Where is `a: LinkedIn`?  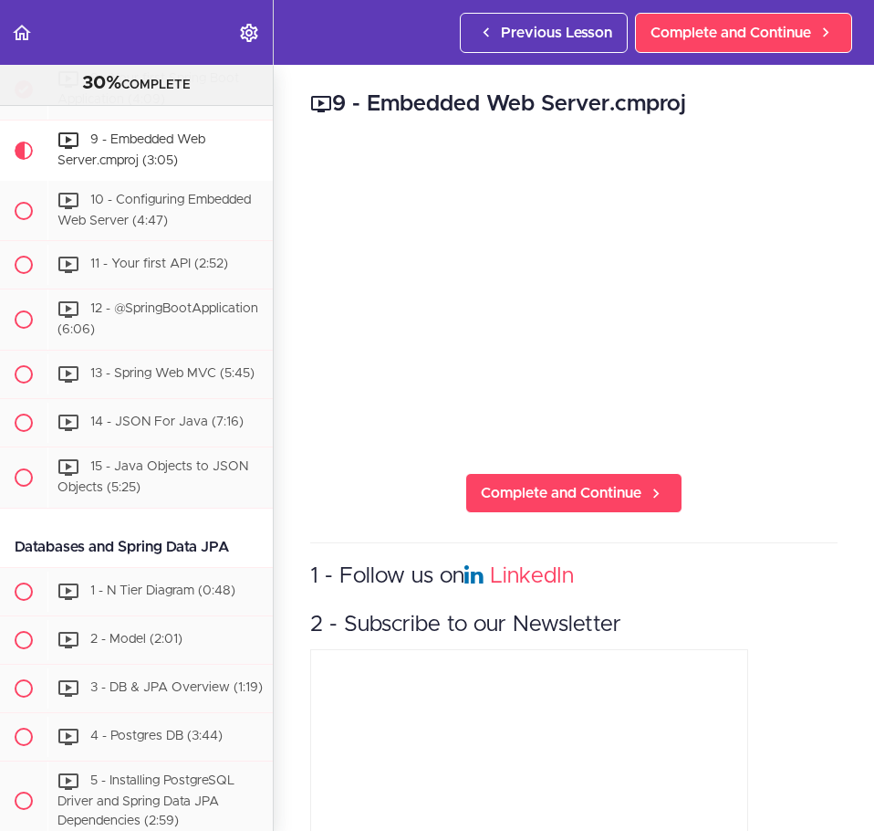 a: LinkedIn is located at coordinates (532, 576).